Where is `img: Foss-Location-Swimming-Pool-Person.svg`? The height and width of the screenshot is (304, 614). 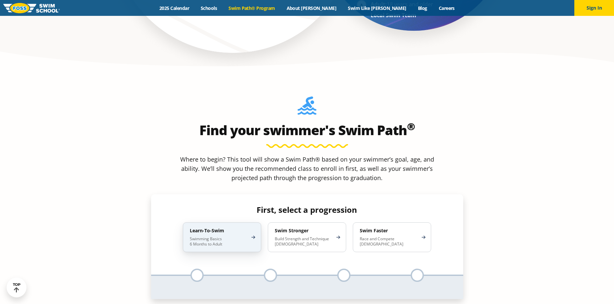 img: Foss-Location-Swimming-Pool-Person.svg is located at coordinates (307, 108).